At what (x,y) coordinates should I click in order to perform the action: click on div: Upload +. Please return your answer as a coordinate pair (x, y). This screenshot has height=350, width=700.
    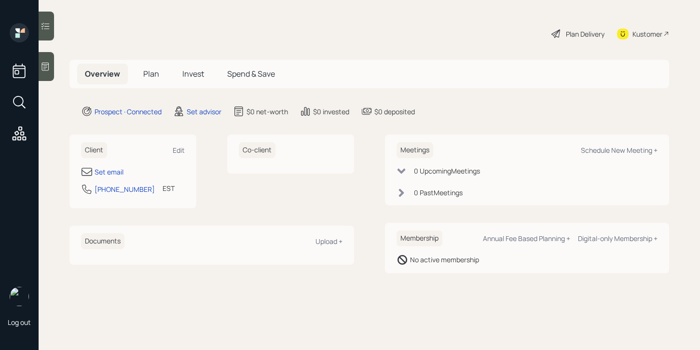
    Looking at the image, I should click on (329, 241).